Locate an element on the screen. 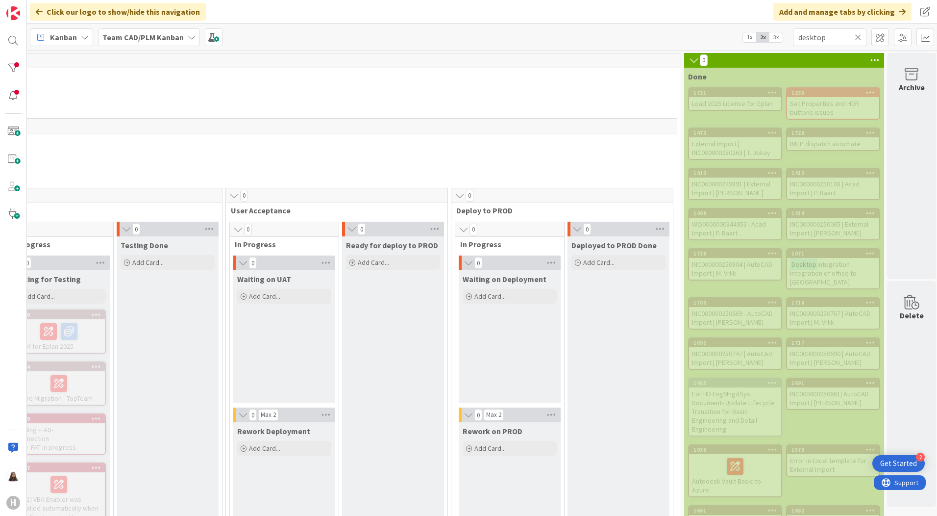 The width and height of the screenshot is (937, 516). div: 1661 is located at coordinates (735, 510).